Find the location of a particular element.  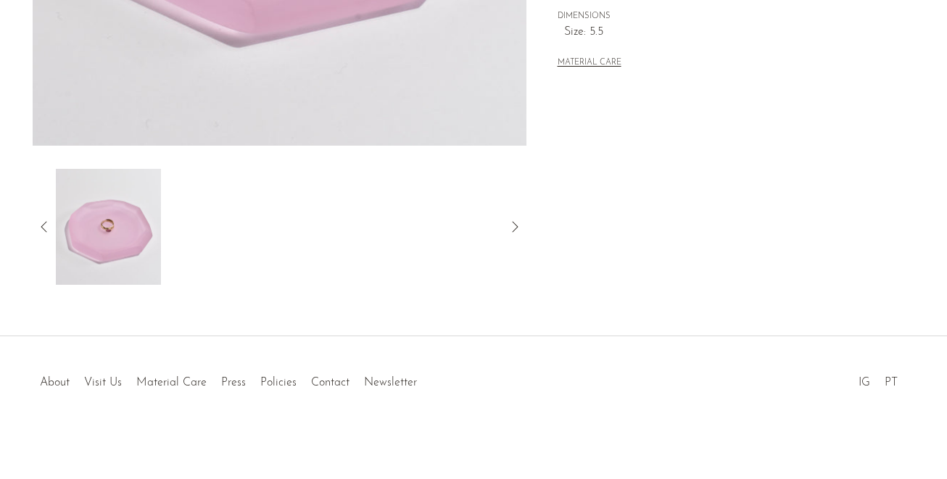

span: Size: 5.5 is located at coordinates (724, 33).